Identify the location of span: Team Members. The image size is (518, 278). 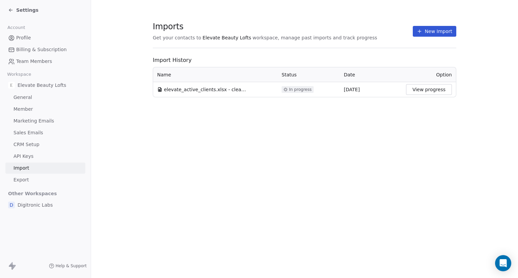
(34, 61).